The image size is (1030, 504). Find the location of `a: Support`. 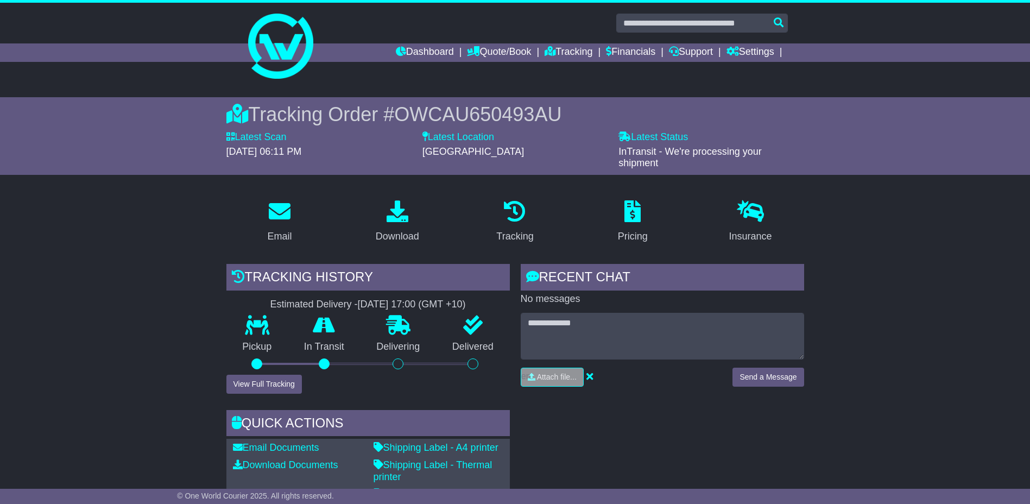

a: Support is located at coordinates (691, 53).